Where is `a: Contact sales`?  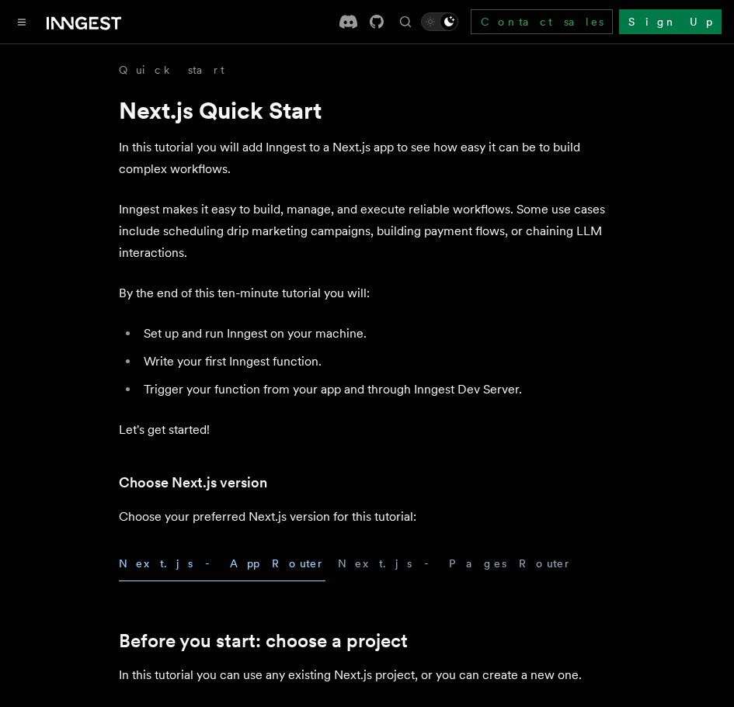 a: Contact sales is located at coordinates (541, 22).